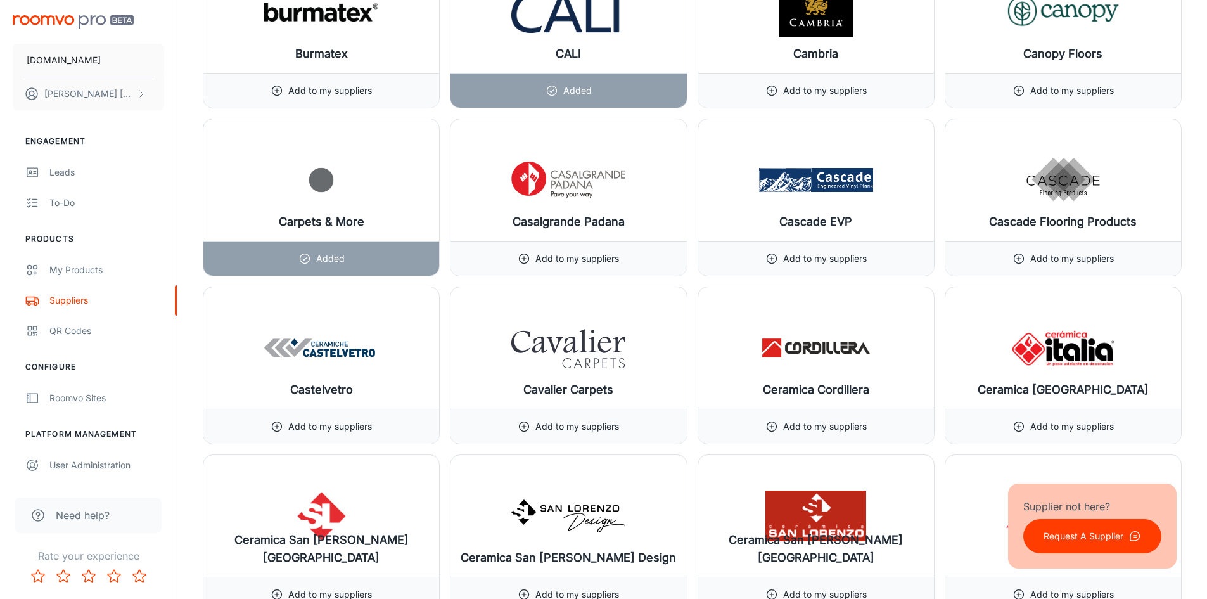  Describe the element at coordinates (63, 576) in the screenshot. I see `button: Rate 2 star` at that location.